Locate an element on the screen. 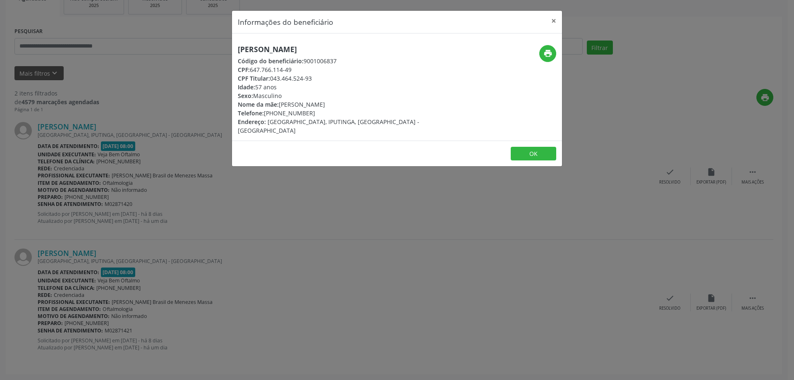 This screenshot has width=794, height=380. button: OK is located at coordinates (534, 154).